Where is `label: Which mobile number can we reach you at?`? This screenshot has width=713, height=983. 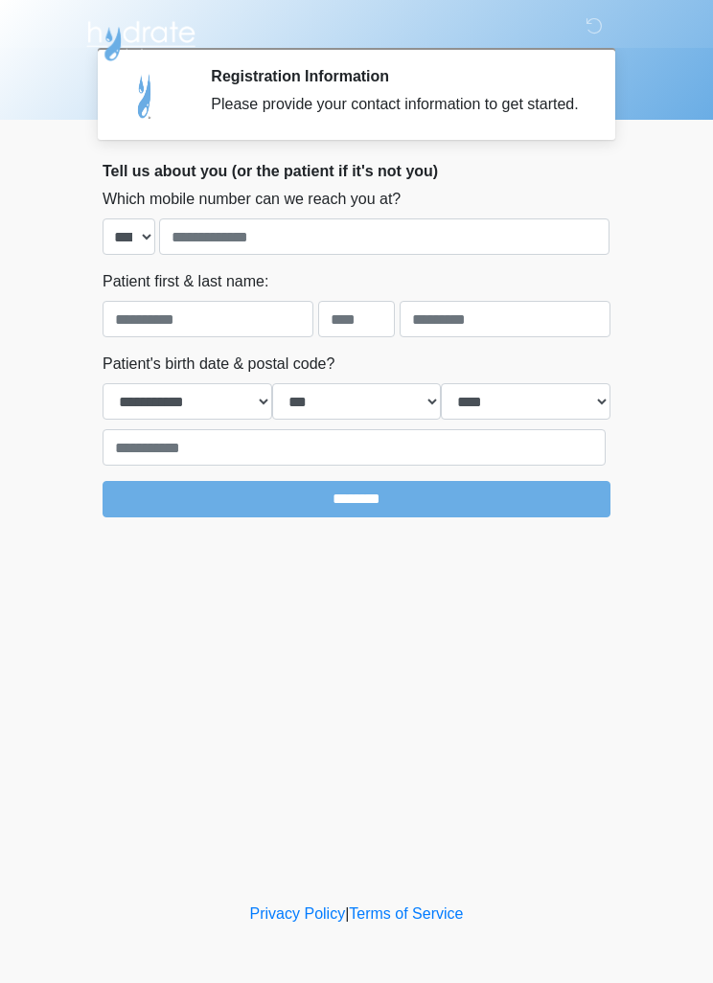
label: Which mobile number can we reach you at? is located at coordinates (251, 199).